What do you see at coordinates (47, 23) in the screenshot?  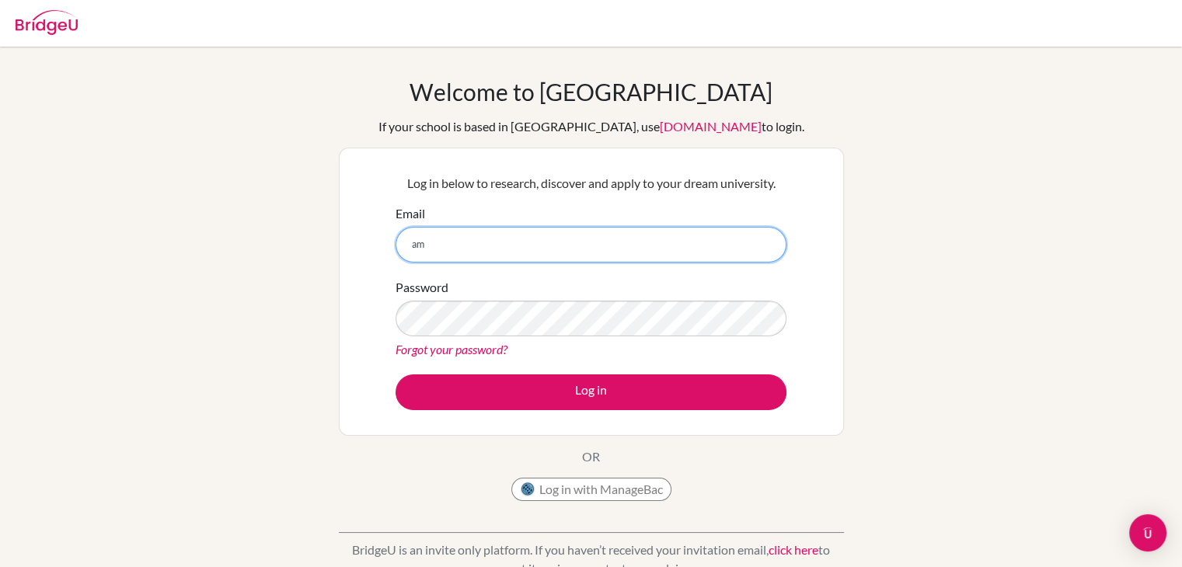 I see `img: Bridge-U` at bounding box center [47, 23].